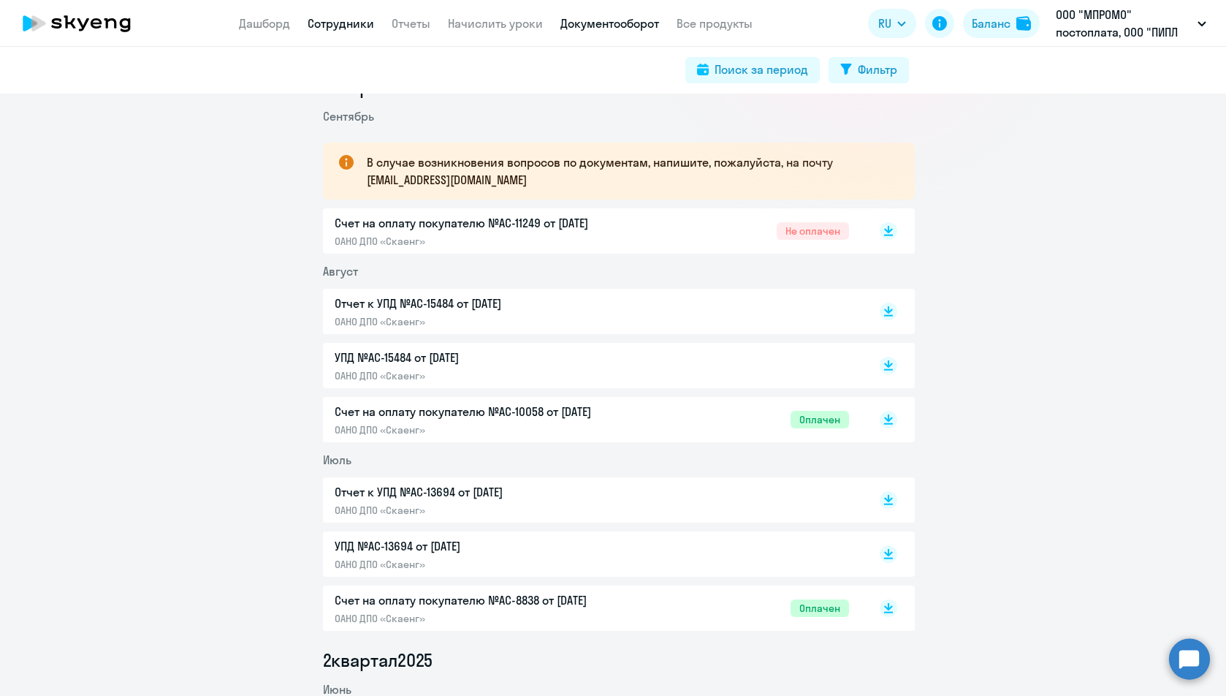 The width and height of the screenshot is (1226, 696). I want to click on img: balance, so click(1024, 23).